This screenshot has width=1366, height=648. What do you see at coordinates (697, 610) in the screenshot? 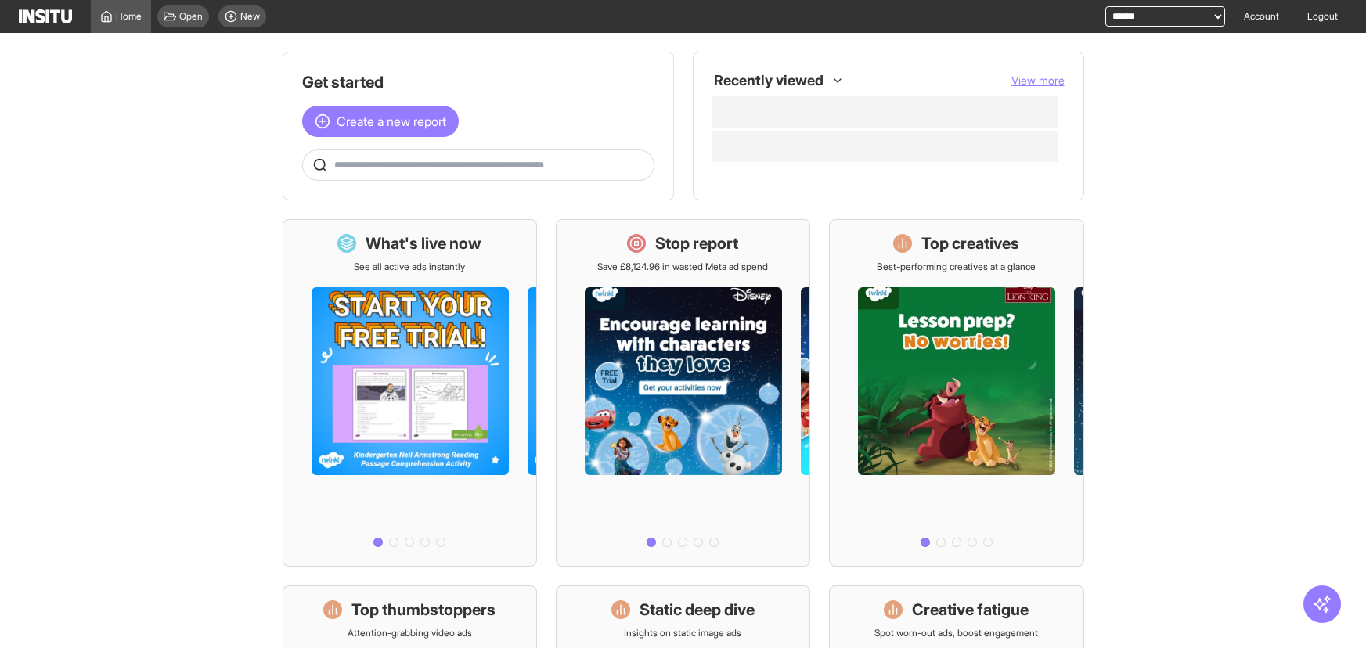
I see `h1: Static deep dive` at bounding box center [697, 610].